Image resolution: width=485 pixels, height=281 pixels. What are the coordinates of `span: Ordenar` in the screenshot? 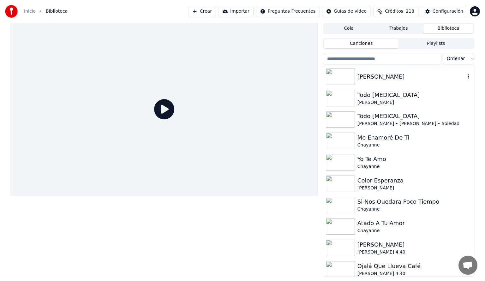 It's located at (455, 59).